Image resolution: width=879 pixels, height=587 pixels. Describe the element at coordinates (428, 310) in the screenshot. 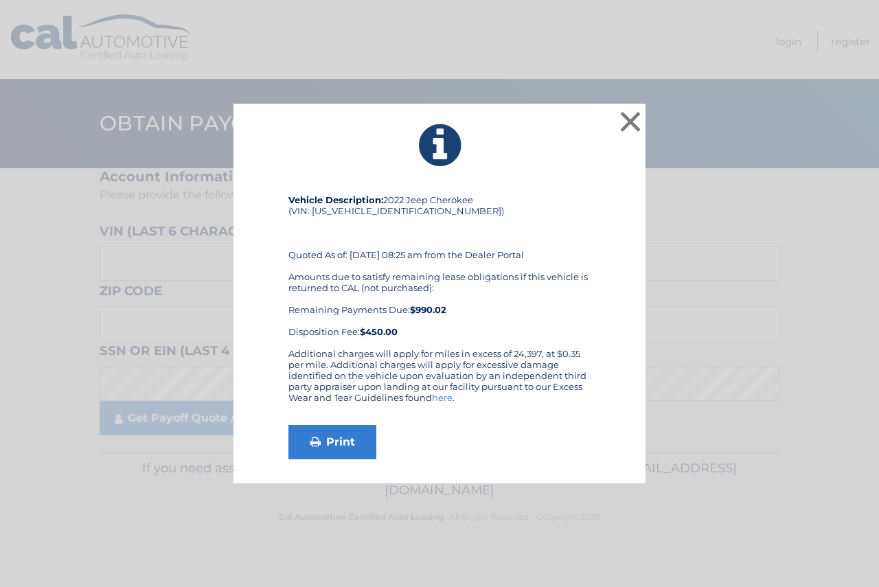

I see `b: $990.02` at that location.